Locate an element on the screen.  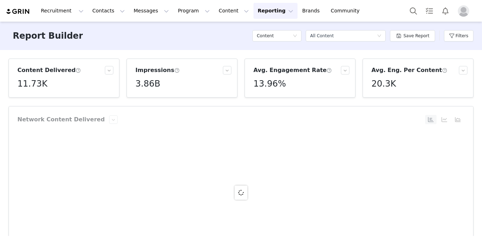
h5: 3.86B is located at coordinates (148, 84).